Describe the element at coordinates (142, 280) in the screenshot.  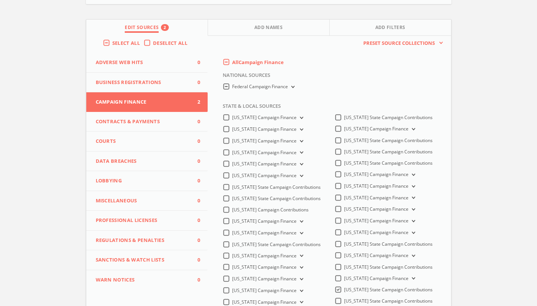
I see `span: WARN Notices` at that location.